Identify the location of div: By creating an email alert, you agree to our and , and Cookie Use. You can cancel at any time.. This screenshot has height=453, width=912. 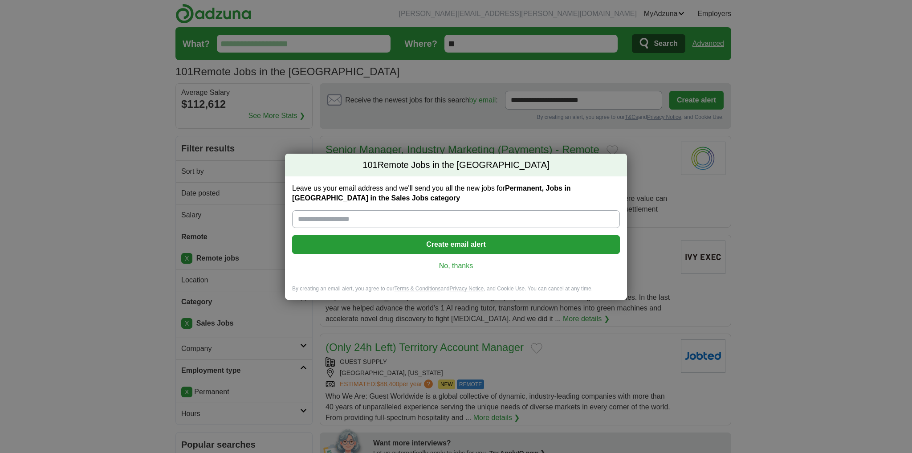
(456, 292).